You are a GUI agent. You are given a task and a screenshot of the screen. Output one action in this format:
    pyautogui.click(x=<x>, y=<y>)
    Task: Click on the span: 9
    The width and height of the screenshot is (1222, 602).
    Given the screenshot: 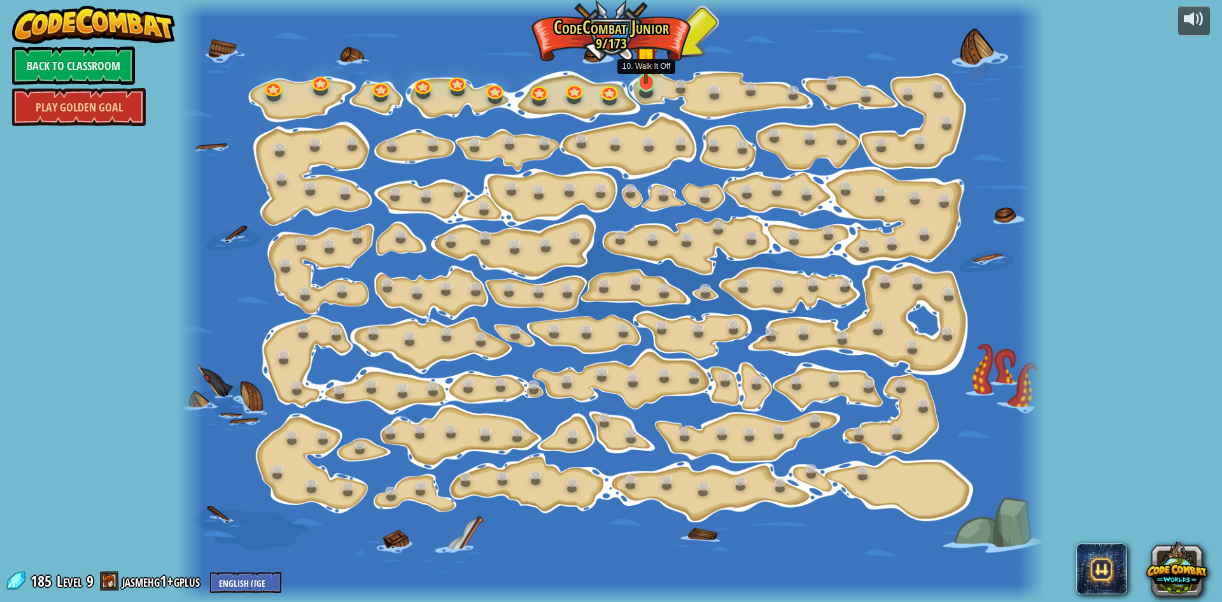 What is the action you would take?
    pyautogui.click(x=90, y=581)
    